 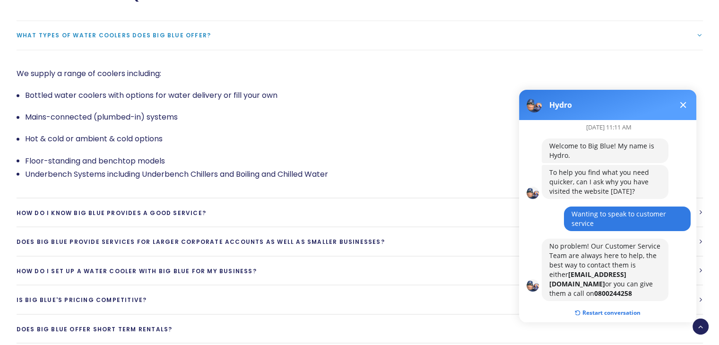 What do you see at coordinates (360, 74) in the screenshot?
I see `p: We supply a range of coolers including:` at bounding box center [360, 74].